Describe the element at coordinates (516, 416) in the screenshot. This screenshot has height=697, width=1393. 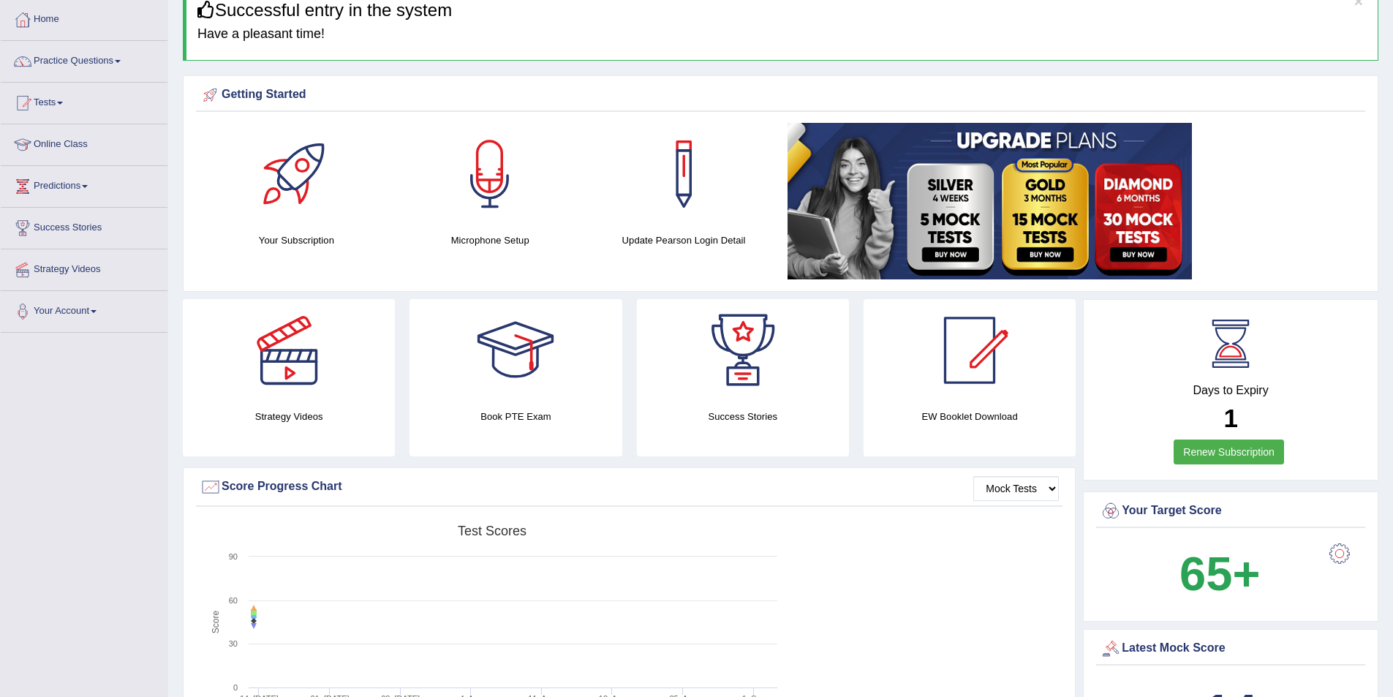
I see `h4: Book PTE Exam` at that location.